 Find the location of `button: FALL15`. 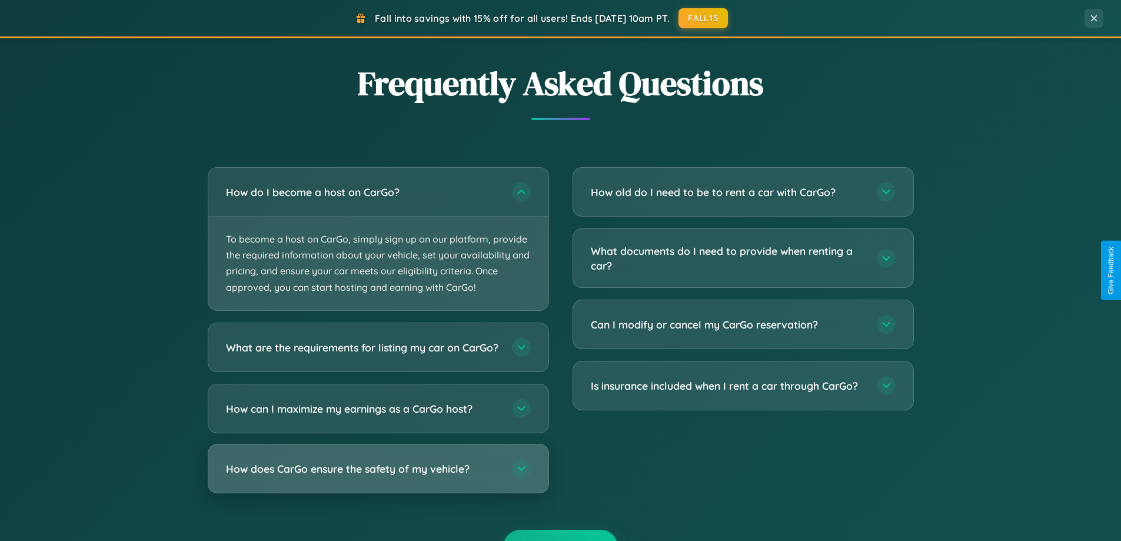

button: FALL15 is located at coordinates (703, 18).